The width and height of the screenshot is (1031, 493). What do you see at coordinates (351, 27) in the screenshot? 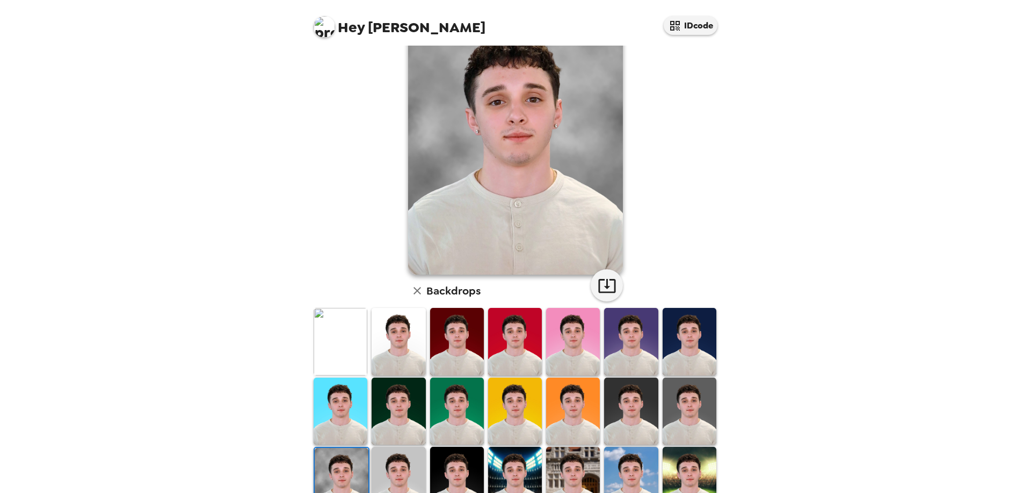
I see `span: Hey` at bounding box center [351, 27].